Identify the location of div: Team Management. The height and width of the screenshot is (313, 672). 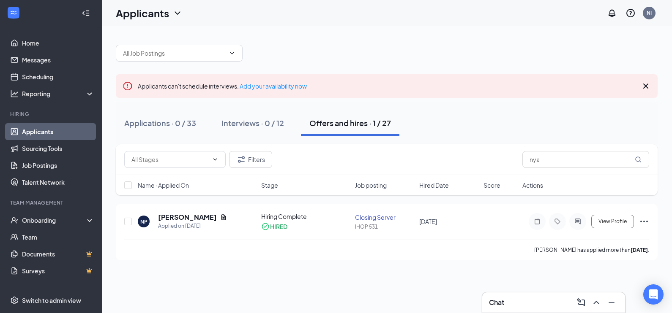
(51, 203).